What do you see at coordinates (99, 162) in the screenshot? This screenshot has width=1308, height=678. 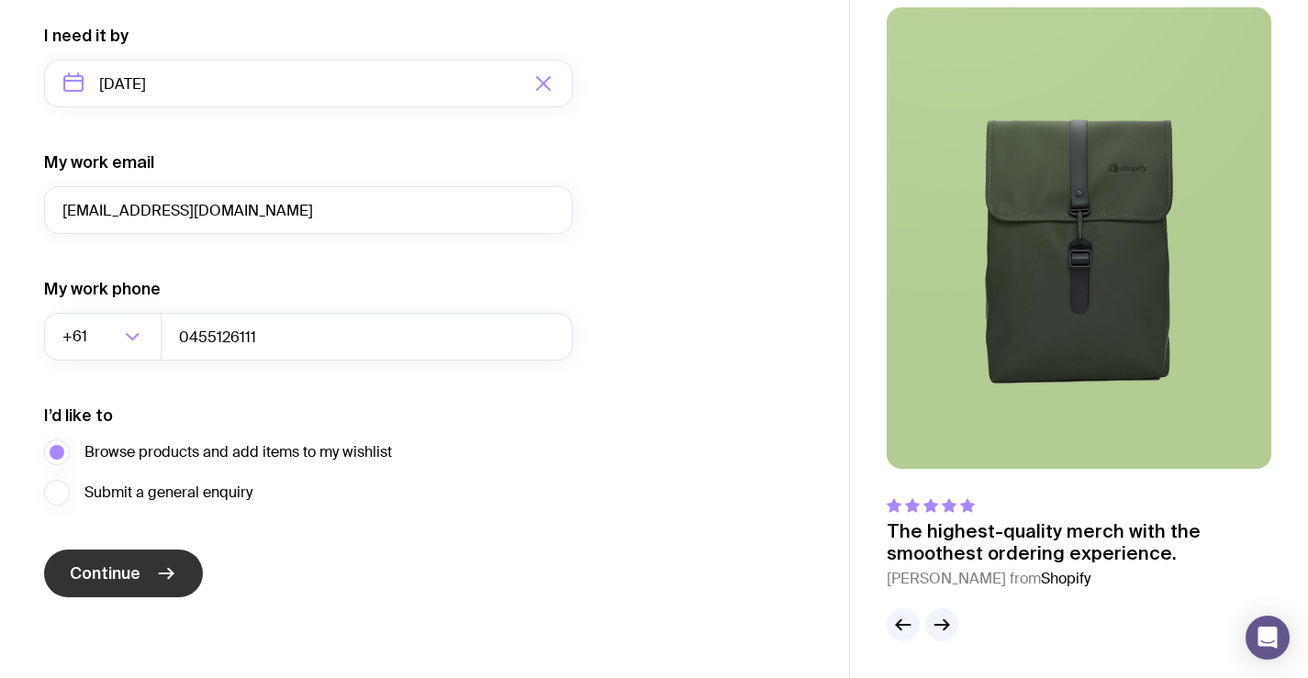 I see `label: My work email` at bounding box center [99, 162].